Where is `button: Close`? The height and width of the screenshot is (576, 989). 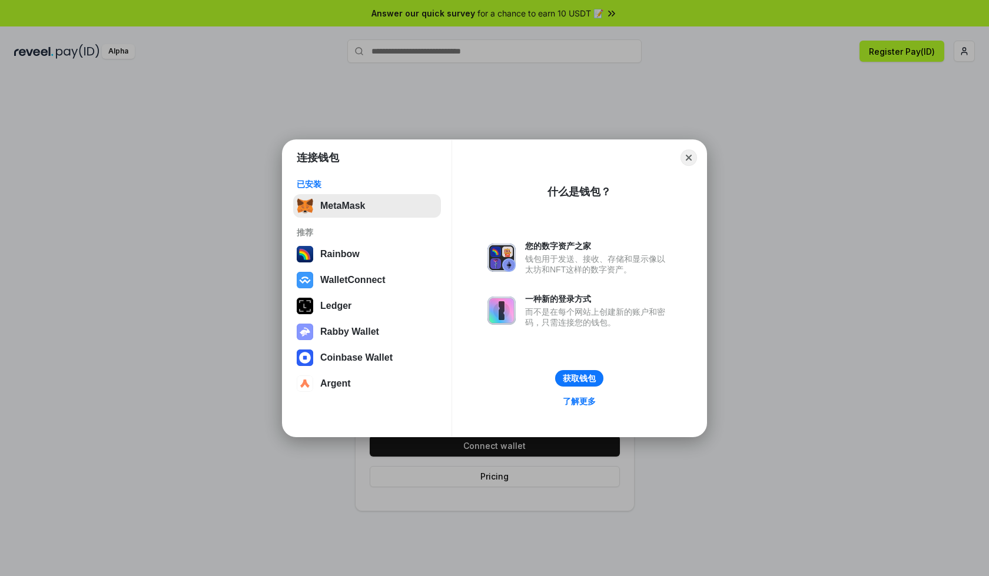 button: Close is located at coordinates (689, 158).